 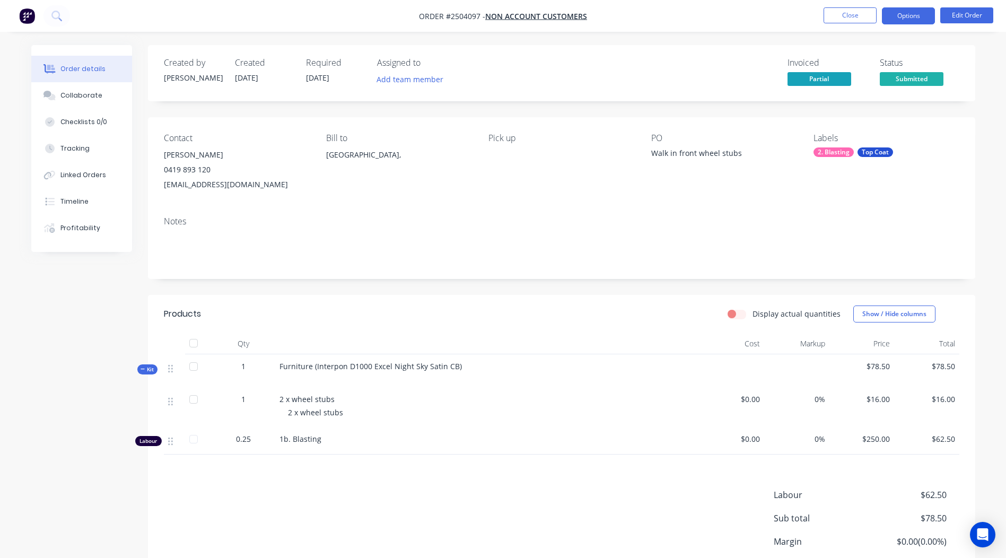 I want to click on span: Non account customers, so click(x=536, y=16).